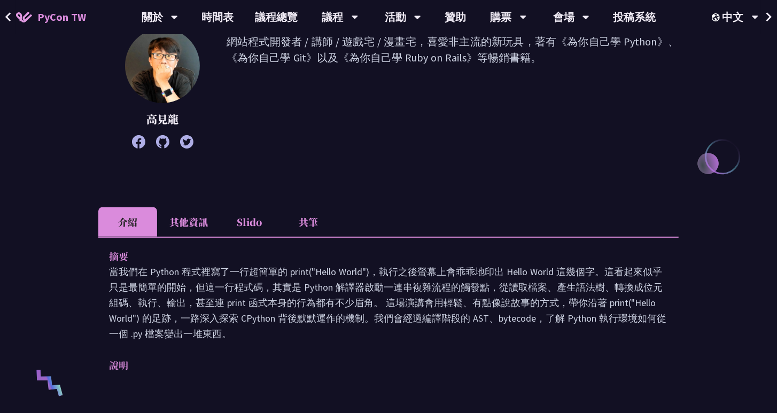  What do you see at coordinates (162, 119) in the screenshot?
I see `p: 高見龍` at bounding box center [162, 119].